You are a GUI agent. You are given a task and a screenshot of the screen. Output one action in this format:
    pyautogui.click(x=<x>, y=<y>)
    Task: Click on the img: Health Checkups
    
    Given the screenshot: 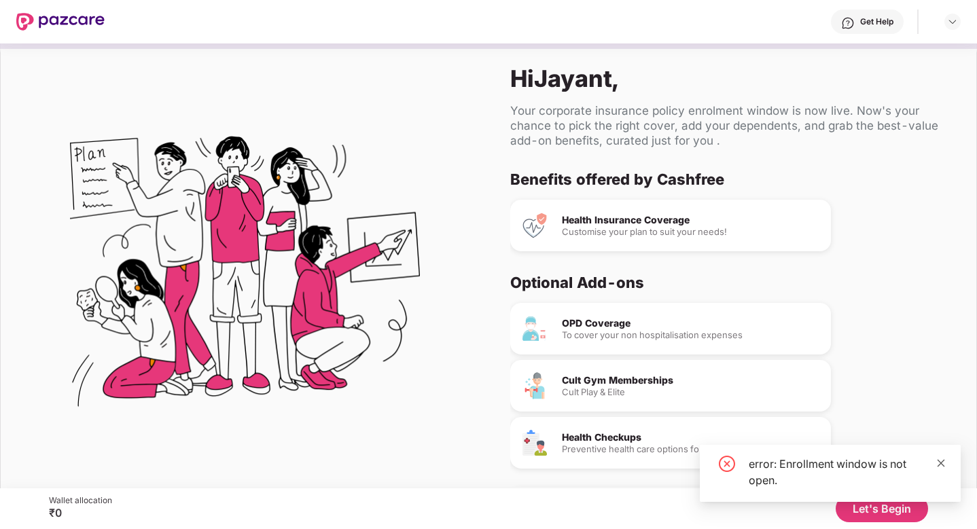 What is the action you would take?
    pyautogui.click(x=535, y=443)
    